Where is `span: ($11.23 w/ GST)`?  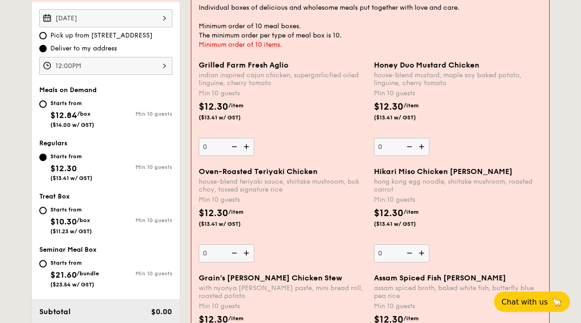
span: ($11.23 w/ GST) is located at coordinates (71, 231).